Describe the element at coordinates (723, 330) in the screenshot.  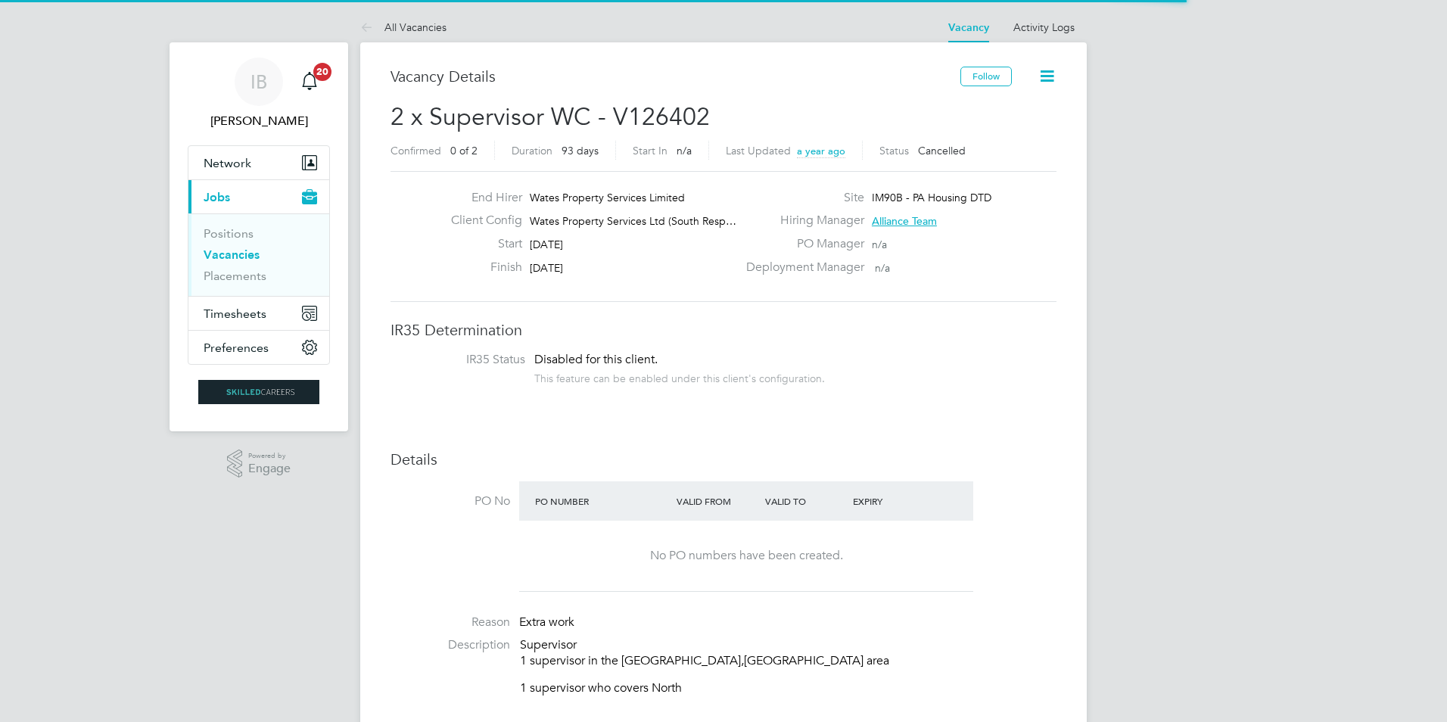
I see `h3: IR35 Determination` at that location.